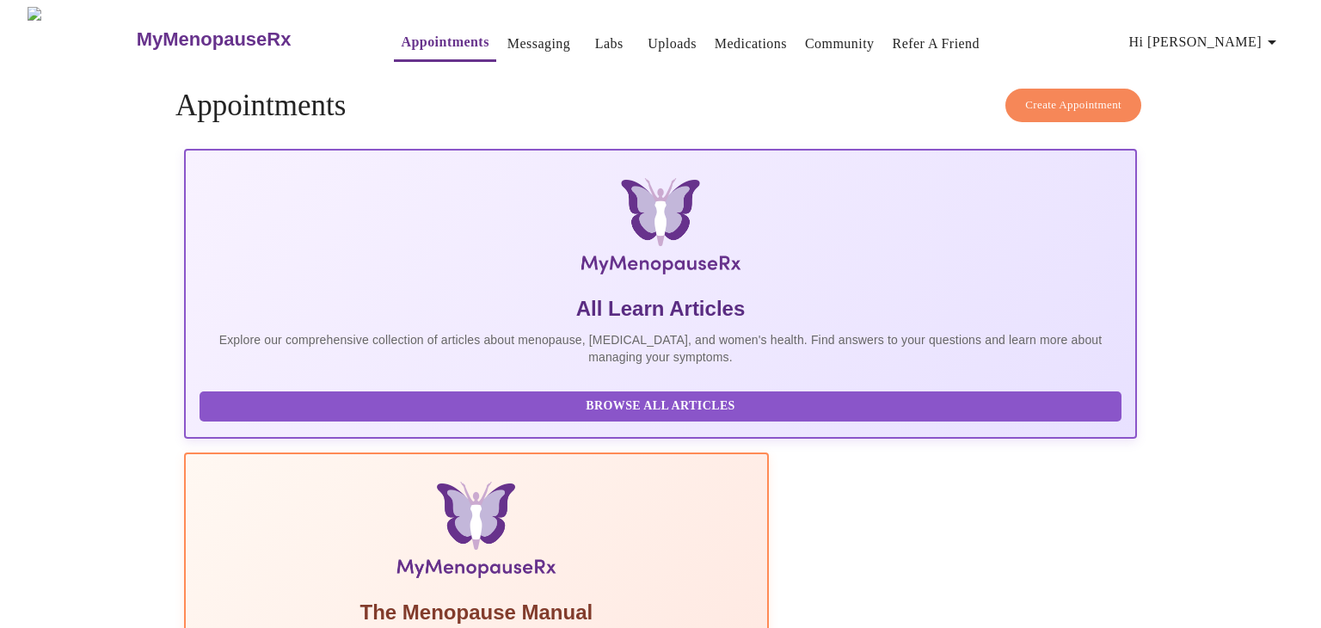 The height and width of the screenshot is (628, 1321). What do you see at coordinates (538, 44) in the screenshot?
I see `a: Messaging` at bounding box center [538, 44].